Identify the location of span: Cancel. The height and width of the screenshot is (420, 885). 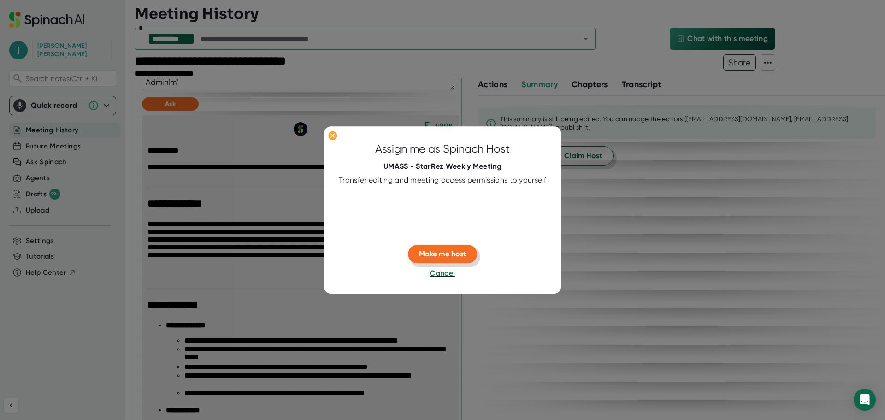
(442, 273).